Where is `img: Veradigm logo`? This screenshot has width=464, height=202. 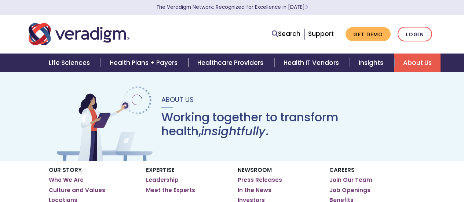 img: Veradigm logo is located at coordinates (79, 34).